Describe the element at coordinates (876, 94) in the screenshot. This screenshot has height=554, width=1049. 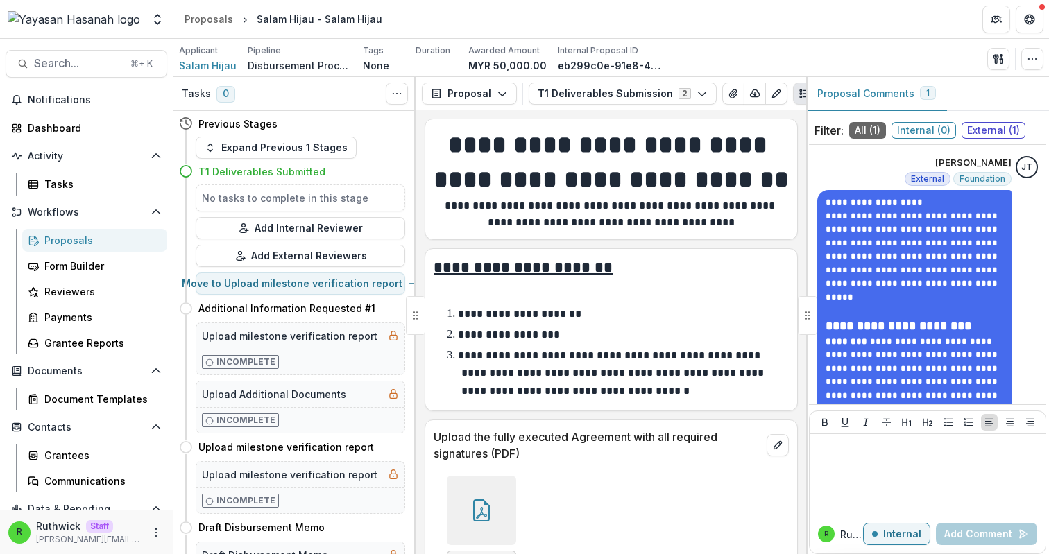
I see `button: Proposal Comments` at that location.